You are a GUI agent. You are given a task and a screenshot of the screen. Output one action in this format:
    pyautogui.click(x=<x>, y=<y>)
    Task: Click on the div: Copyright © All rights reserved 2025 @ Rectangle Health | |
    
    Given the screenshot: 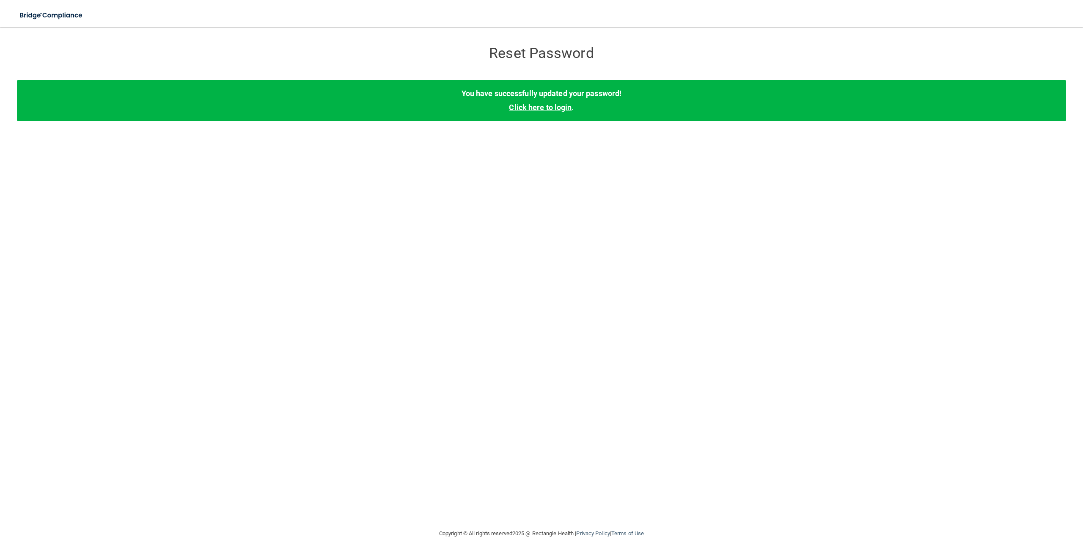 What is the action you would take?
    pyautogui.click(x=542, y=533)
    